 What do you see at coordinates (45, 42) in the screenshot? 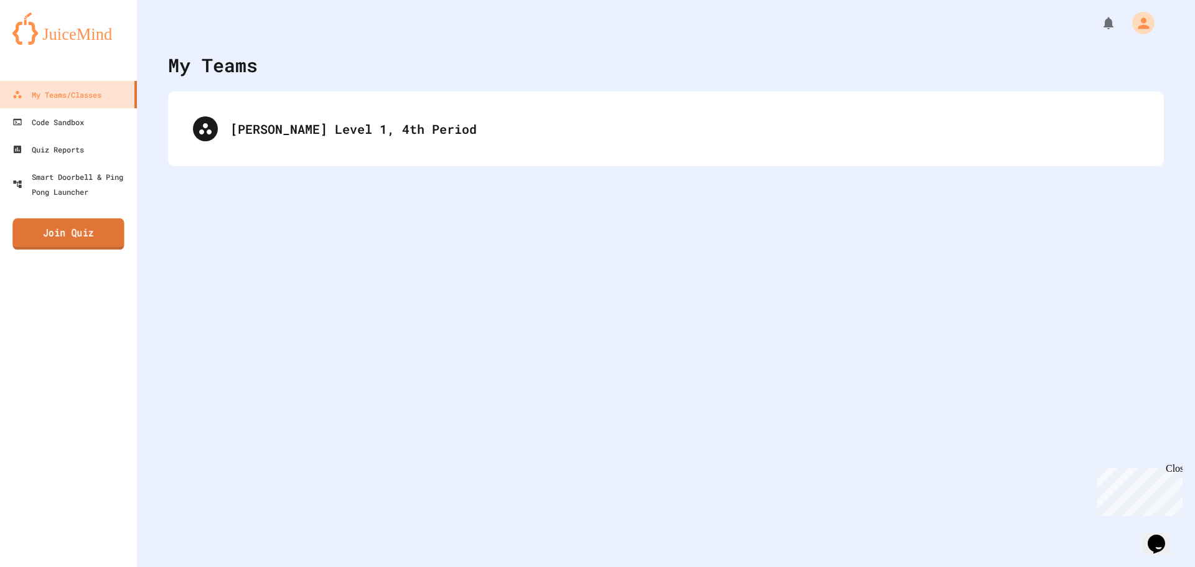
I see `div: Chat with us now!Close` at bounding box center [45, 42].